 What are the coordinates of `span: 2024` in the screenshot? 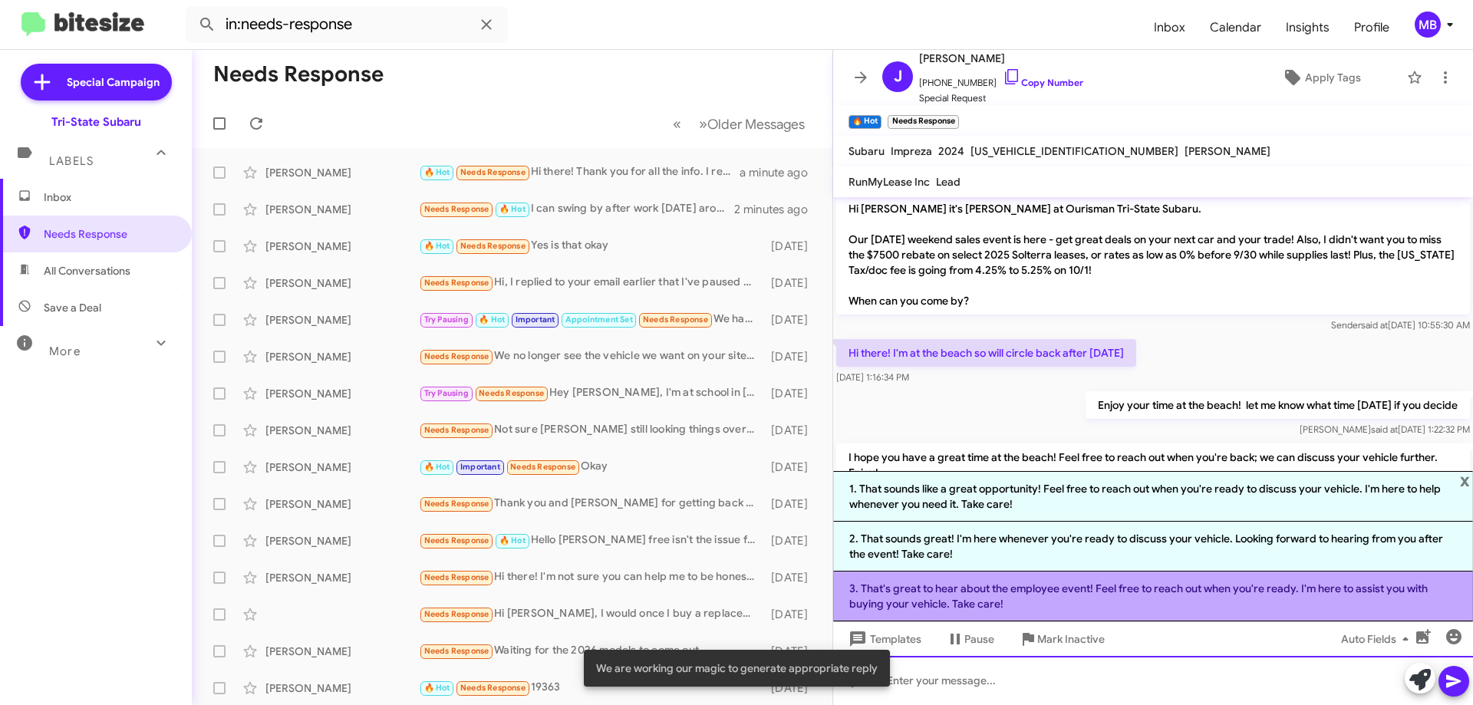 It's located at (952, 151).